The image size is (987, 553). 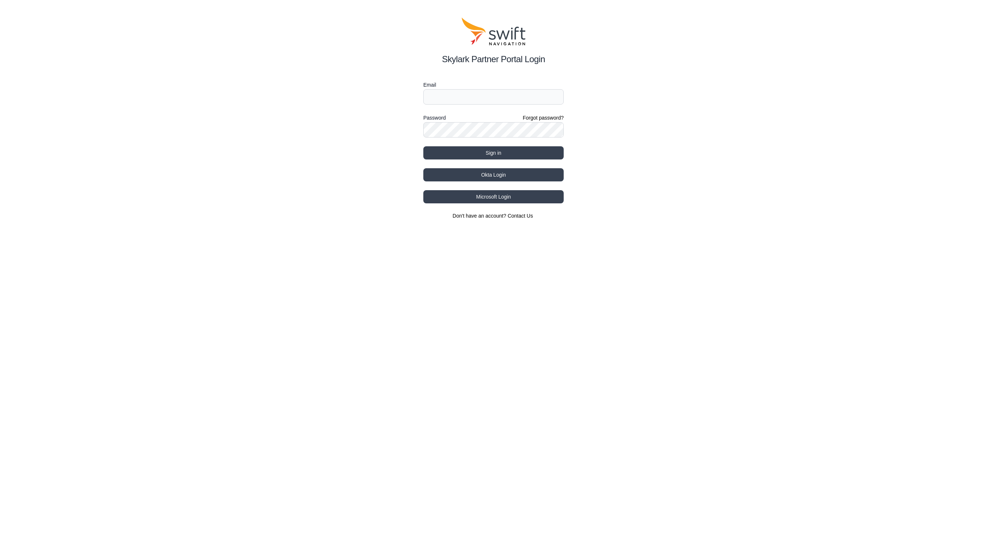 I want to click on section: Don't have an account?, so click(x=494, y=216).